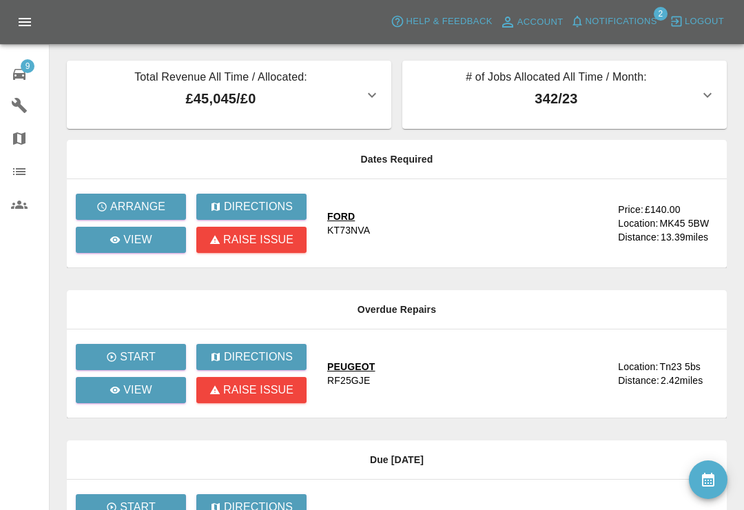 The width and height of the screenshot is (744, 510). Describe the element at coordinates (614, 21) in the screenshot. I see `button: Notifications` at that location.